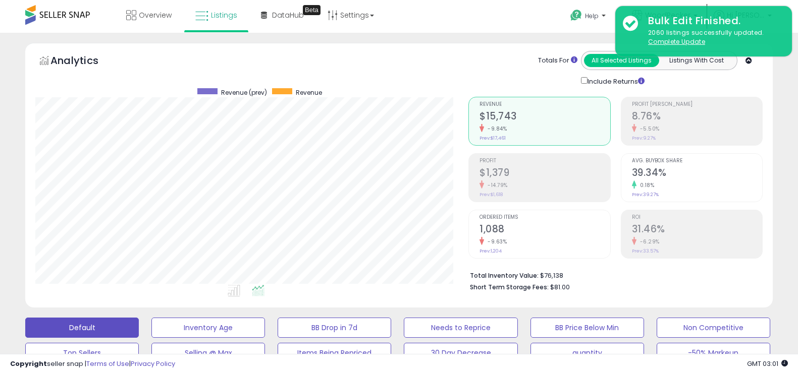  I want to click on button: Selling @ Max, so click(208, 353).